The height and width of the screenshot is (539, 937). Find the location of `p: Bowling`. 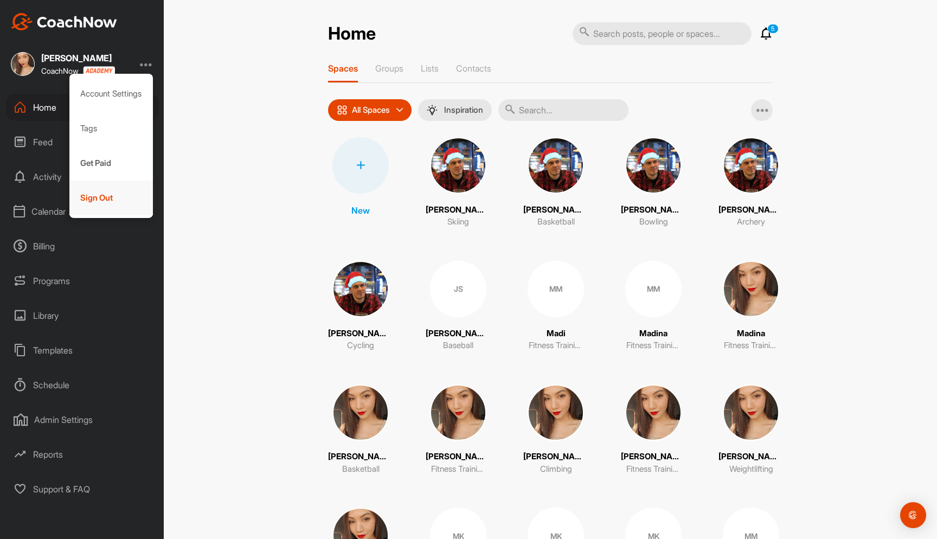

p: Bowling is located at coordinates (653, 222).